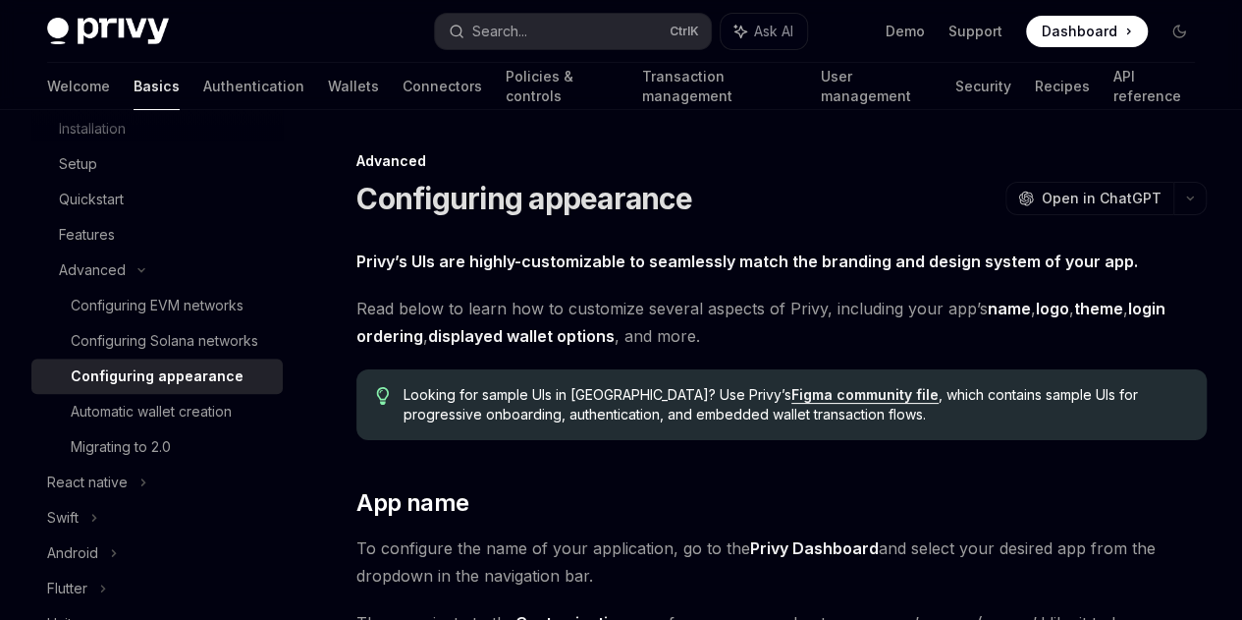 The image size is (1242, 620). I want to click on button: Open in ChatGPT, so click(1089, 198).